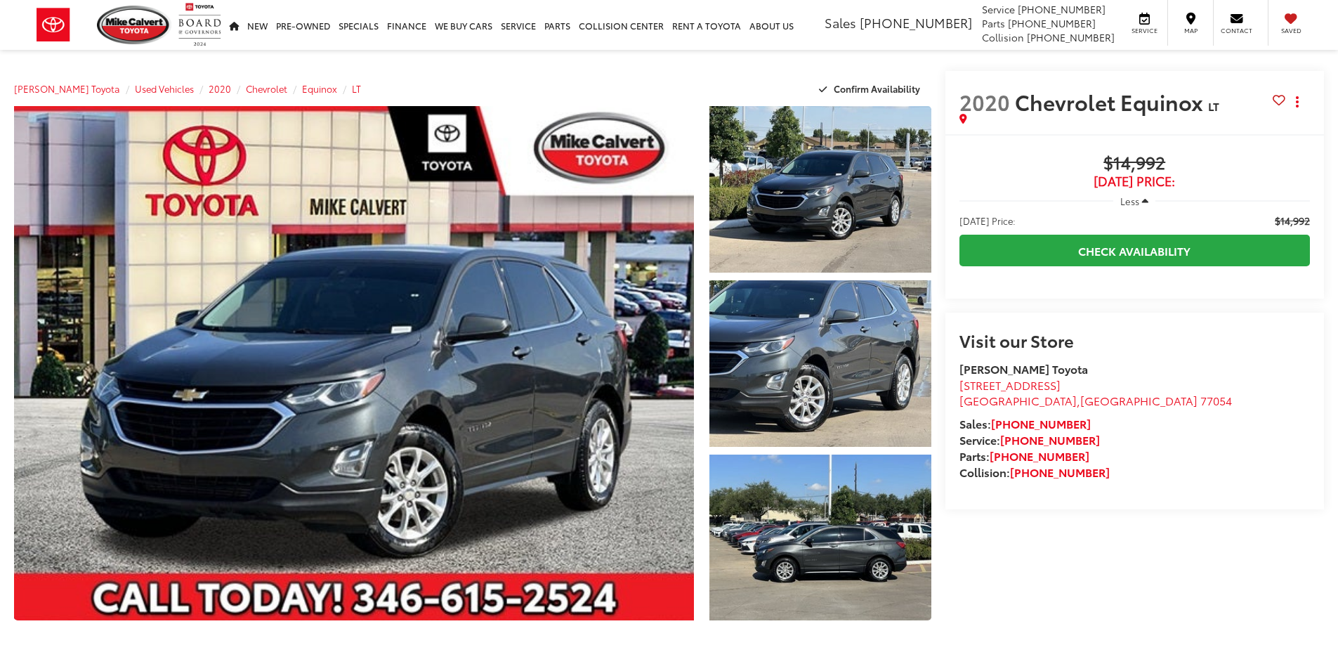  What do you see at coordinates (821, 189) in the screenshot?
I see `a: Expand Photo 1` at bounding box center [821, 189].